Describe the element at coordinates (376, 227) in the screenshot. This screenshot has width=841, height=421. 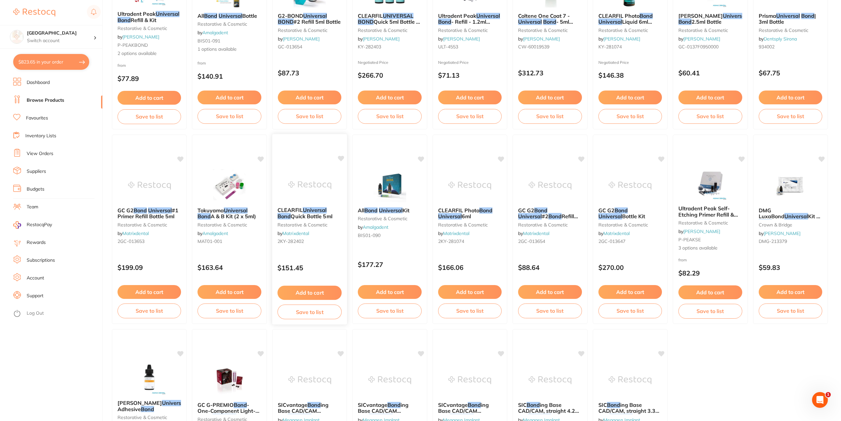
I see `a: Amalgadent` at that location.